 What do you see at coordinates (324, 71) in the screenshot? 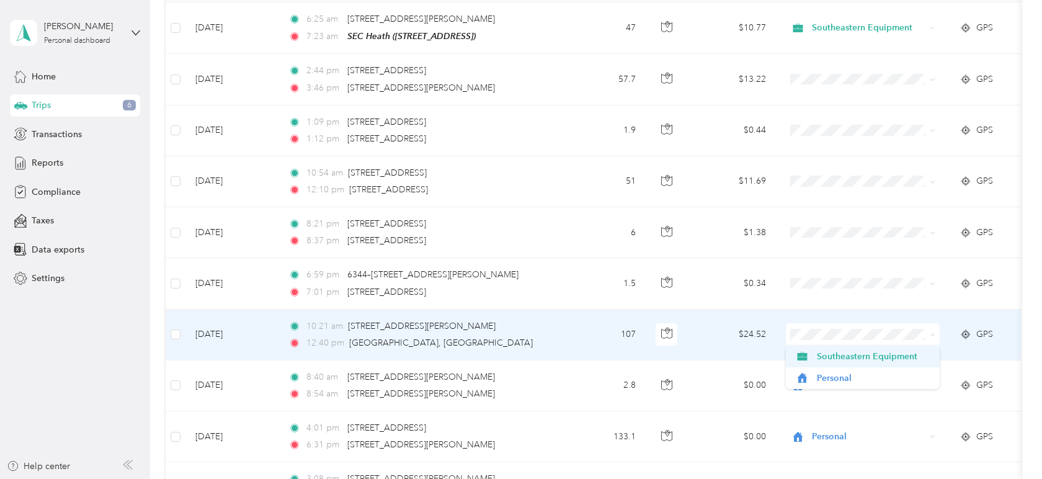
I see `span: 2:44 pm` at bounding box center [324, 71].